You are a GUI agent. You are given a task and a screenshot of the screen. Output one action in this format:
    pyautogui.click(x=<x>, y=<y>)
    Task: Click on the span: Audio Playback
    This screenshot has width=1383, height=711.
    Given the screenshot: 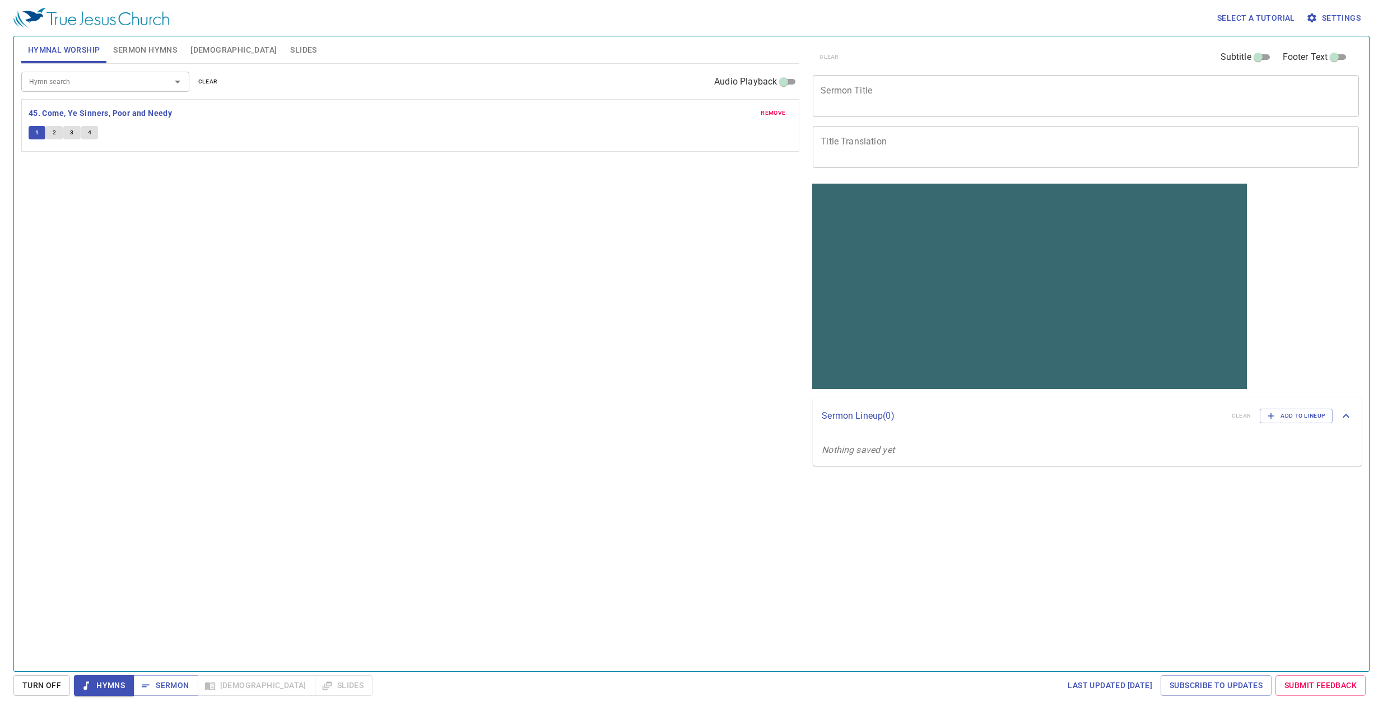 What is the action you would take?
    pyautogui.click(x=745, y=82)
    